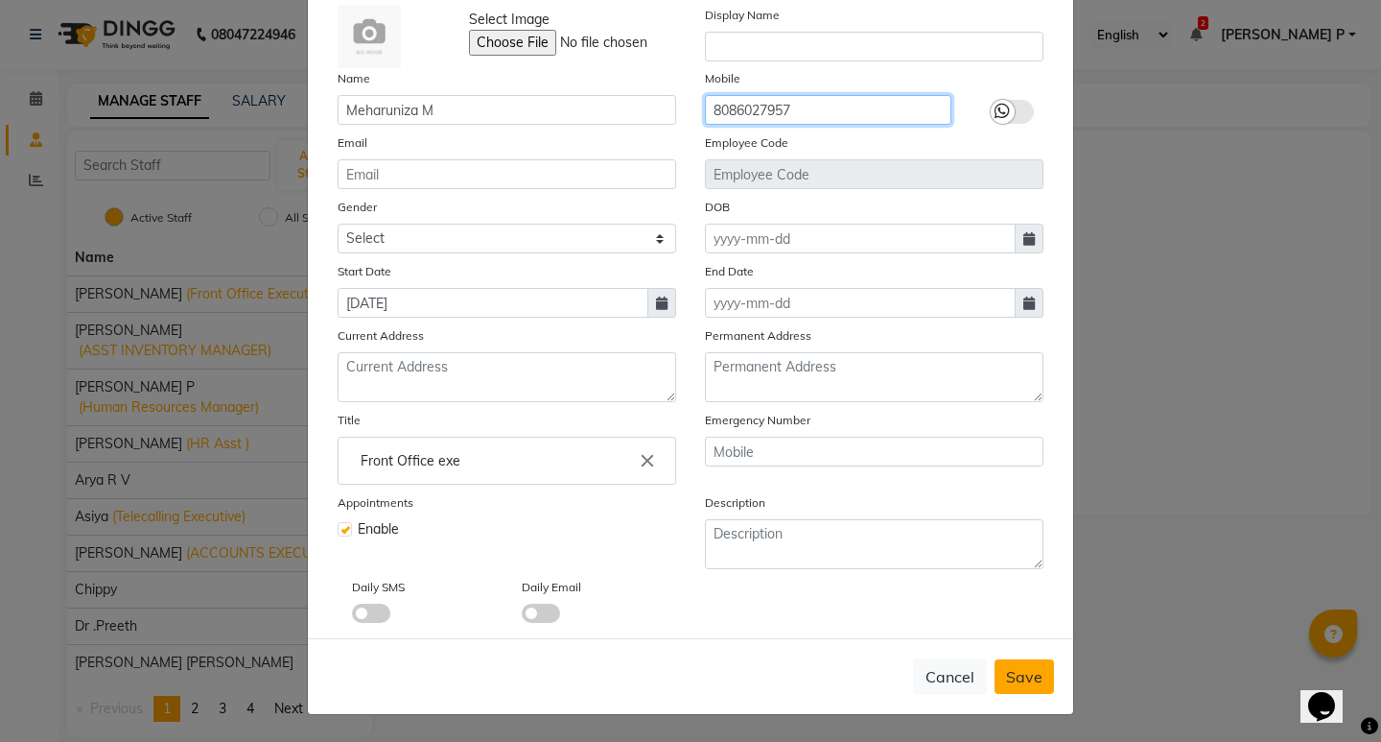 The image size is (1381, 742). What do you see at coordinates (552, 587) in the screenshot?
I see `label: Daily Email` at bounding box center [552, 587].